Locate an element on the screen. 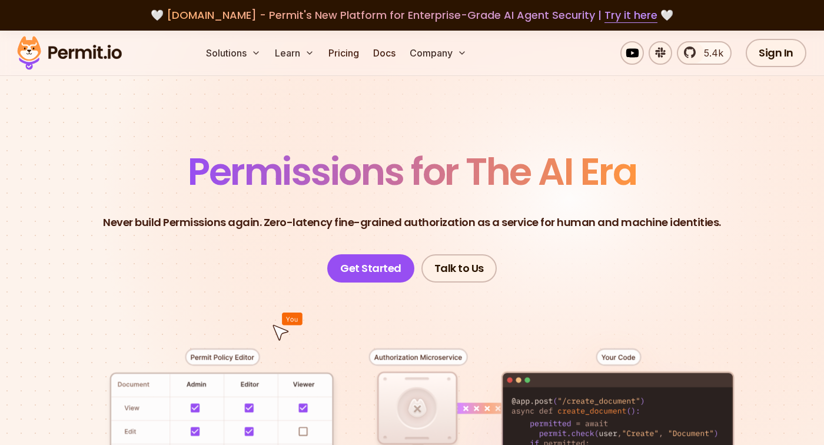 This screenshot has width=824, height=445. a: Talk to Us is located at coordinates (459, 268).